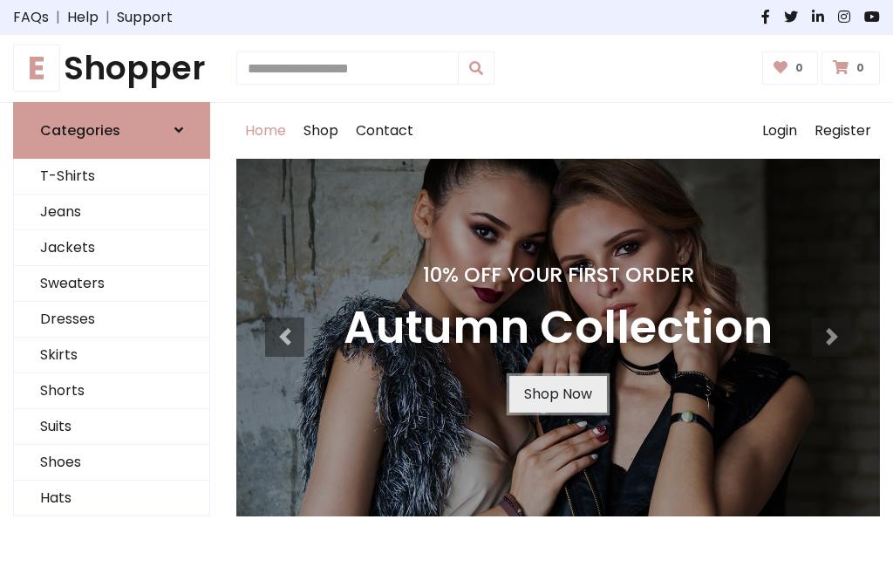 This screenshot has height=574, width=893. Describe the element at coordinates (321, 131) in the screenshot. I see `a: Shop` at that location.